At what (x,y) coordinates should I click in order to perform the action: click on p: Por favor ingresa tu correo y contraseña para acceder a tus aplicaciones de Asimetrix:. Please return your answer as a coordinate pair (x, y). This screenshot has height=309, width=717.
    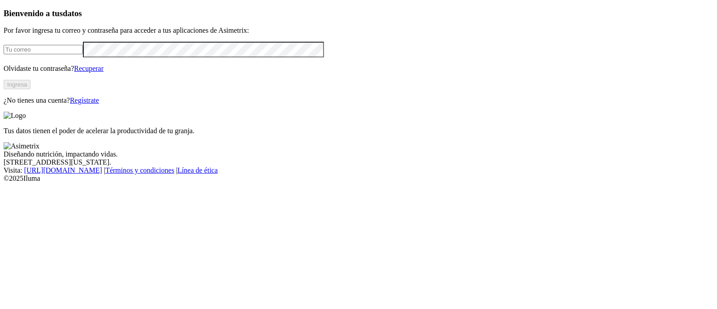
    Looking at the image, I should click on (358, 30).